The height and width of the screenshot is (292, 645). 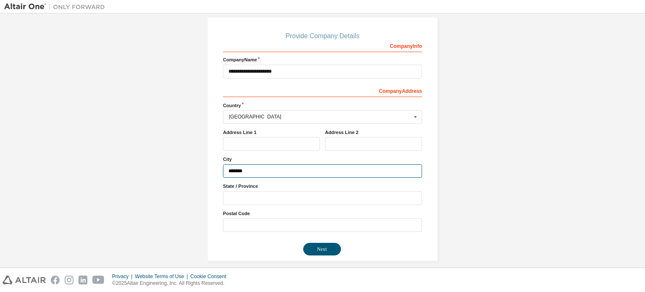 What do you see at coordinates (323, 60) in the screenshot?
I see `label: Company Name` at bounding box center [323, 60].